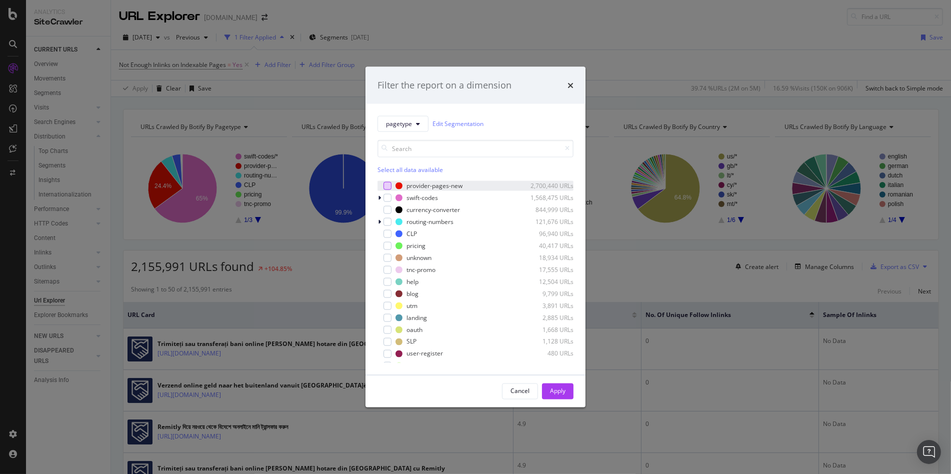 The image size is (951, 474). What do you see at coordinates (549, 221) in the screenshot?
I see `div: 121,676 URLs` at bounding box center [549, 221].